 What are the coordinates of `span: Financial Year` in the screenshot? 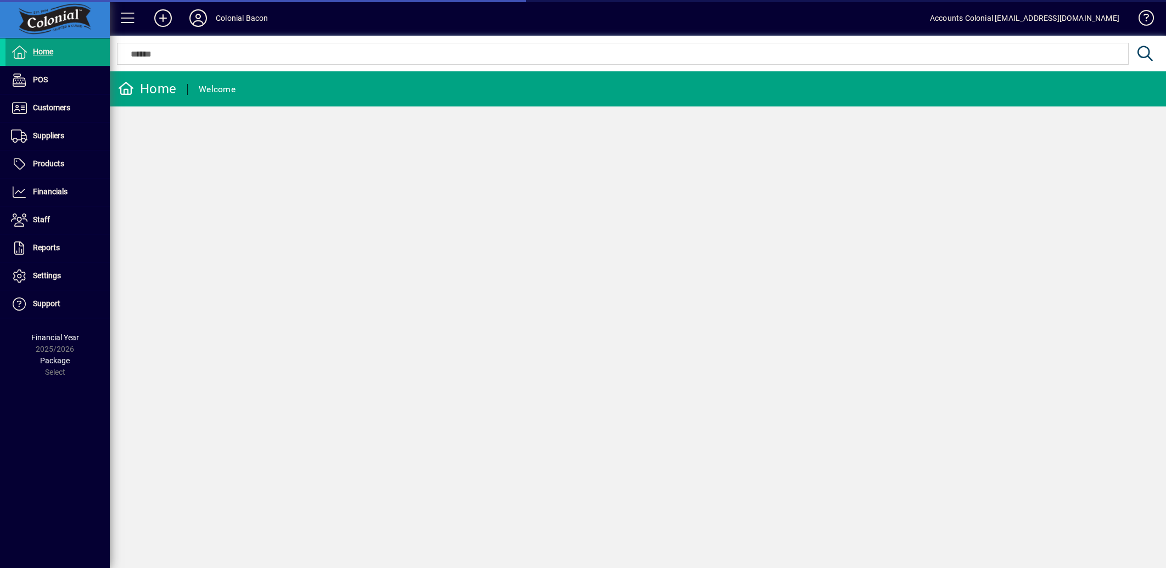 It's located at (55, 338).